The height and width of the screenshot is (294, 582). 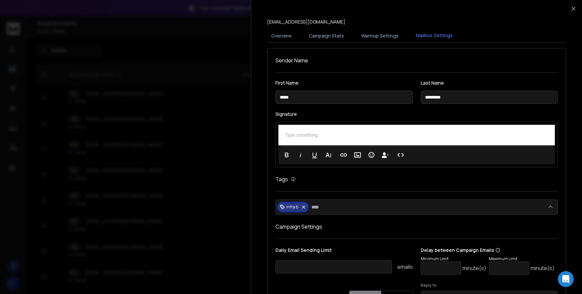 What do you see at coordinates (372, 155) in the screenshot?
I see `button: Emoticons` at bounding box center [372, 155].